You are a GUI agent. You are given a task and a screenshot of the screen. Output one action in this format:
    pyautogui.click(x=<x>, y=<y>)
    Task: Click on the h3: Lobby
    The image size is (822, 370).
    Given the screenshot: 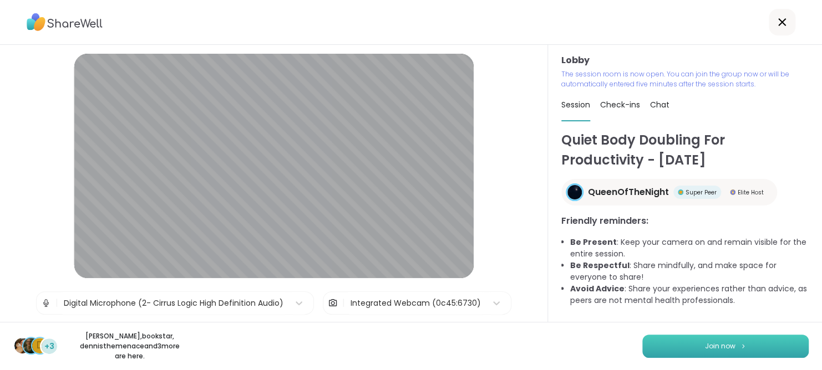 What is the action you would take?
    pyautogui.click(x=685, y=60)
    